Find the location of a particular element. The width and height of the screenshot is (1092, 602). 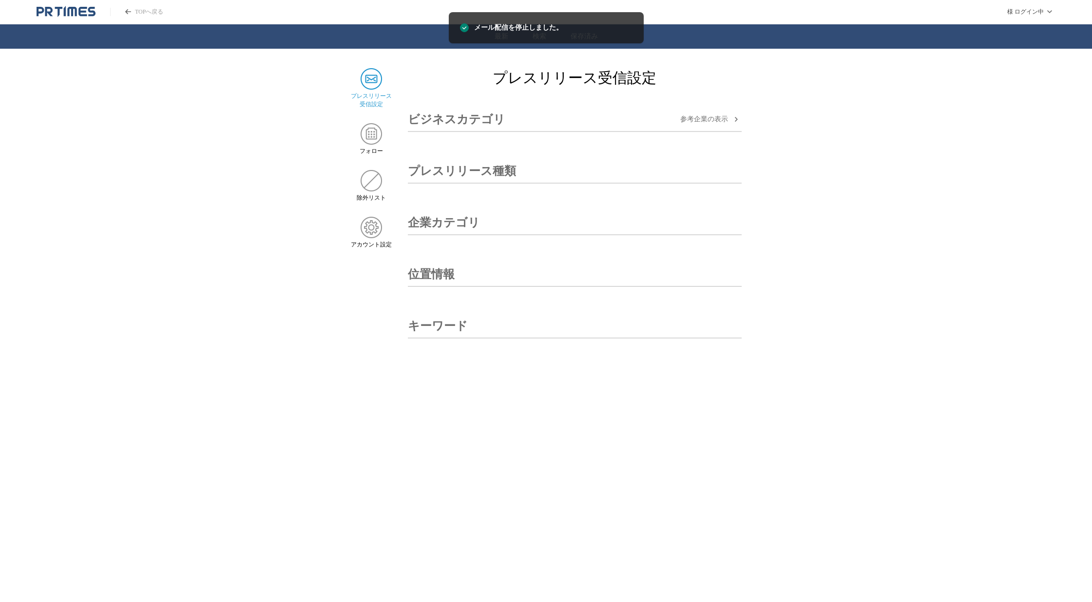

button: 参考企業の表示 is located at coordinates (711, 119).